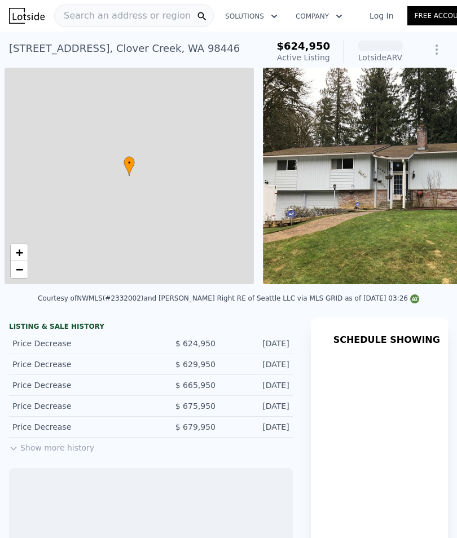  What do you see at coordinates (304, 58) in the screenshot?
I see `span: Active Listing` at bounding box center [304, 58].